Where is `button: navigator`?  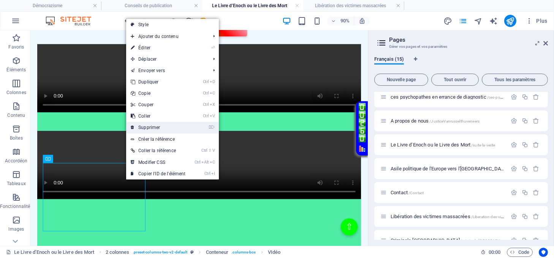
button: navigator is located at coordinates (478, 21).